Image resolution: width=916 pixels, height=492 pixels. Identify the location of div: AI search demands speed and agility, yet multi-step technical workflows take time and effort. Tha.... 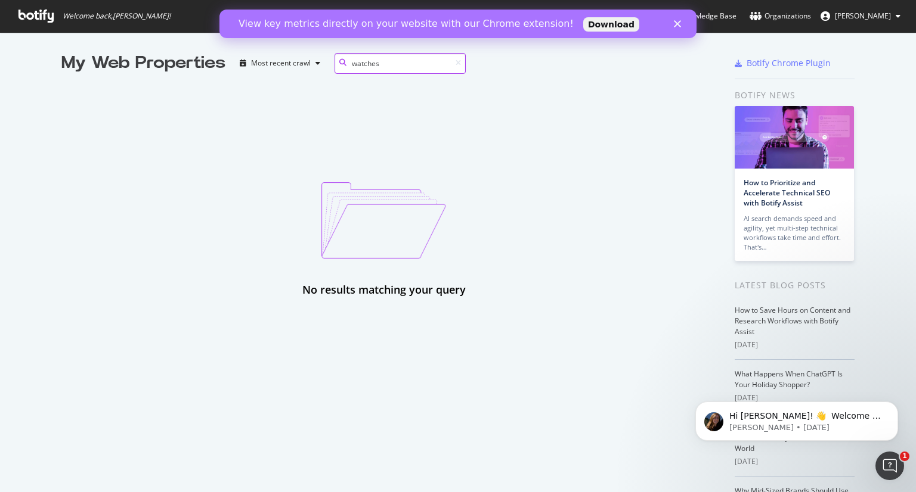
(794, 233).